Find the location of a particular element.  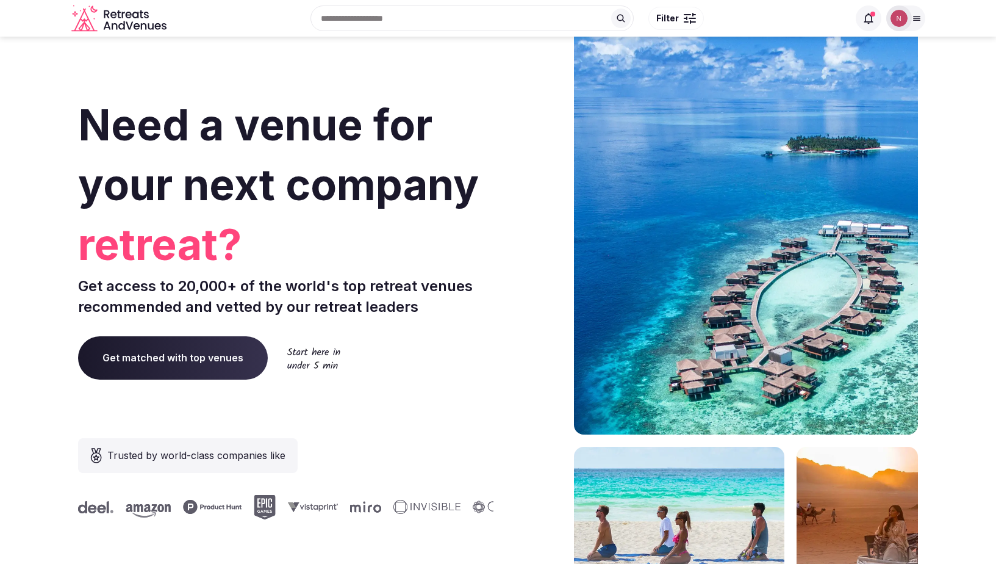

img: Start here in under 5 min is located at coordinates (313, 357).